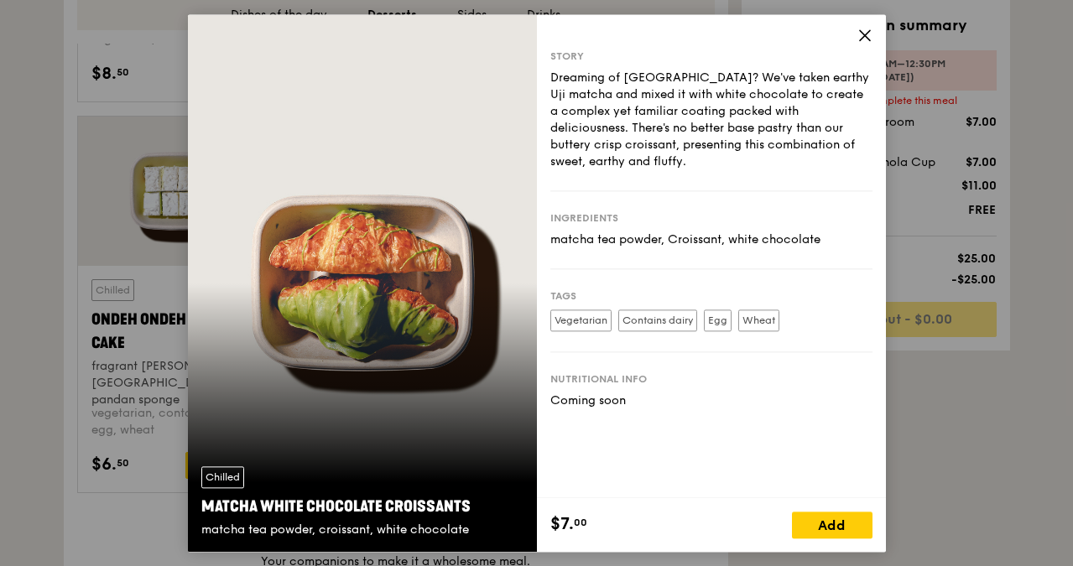 Image resolution: width=1073 pixels, height=566 pixels. Describe the element at coordinates (363, 507) in the screenshot. I see `div: Matcha White Chocolate Croissants` at that location.